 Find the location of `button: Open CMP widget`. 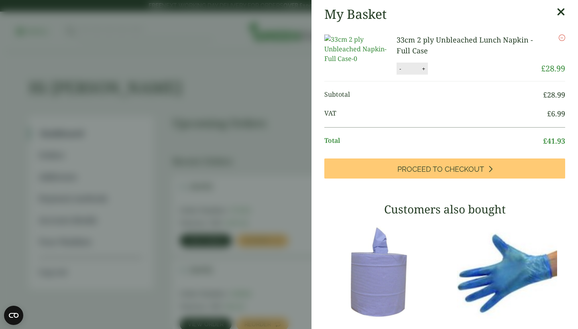

button: Open CMP widget is located at coordinates (14, 316).